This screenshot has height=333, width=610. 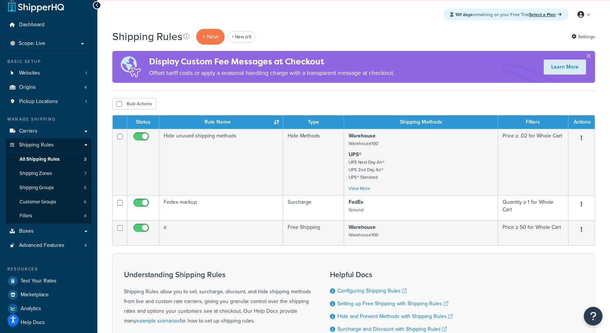 What do you see at coordinates (533, 122) in the screenshot?
I see `th: Filters` at bounding box center [533, 122].